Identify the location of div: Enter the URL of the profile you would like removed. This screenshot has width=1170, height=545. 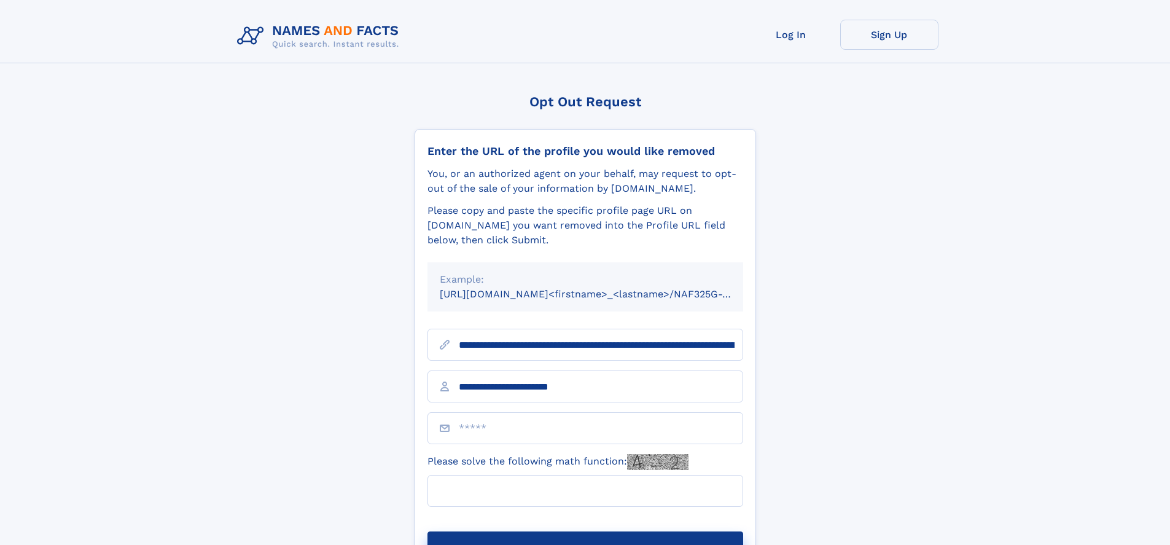
(585, 151).